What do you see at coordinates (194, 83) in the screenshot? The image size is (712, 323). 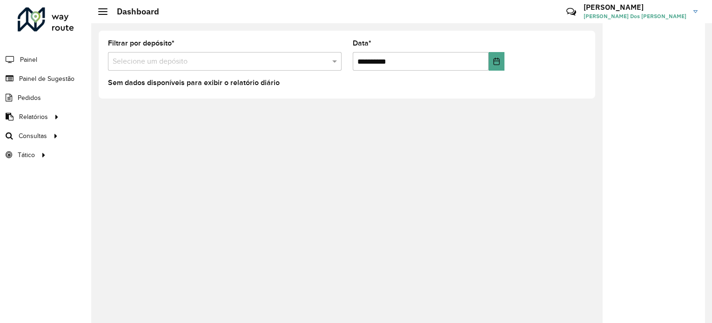 I see `label: Sem dados disponíveis para exibir o relatório diário` at bounding box center [194, 83].